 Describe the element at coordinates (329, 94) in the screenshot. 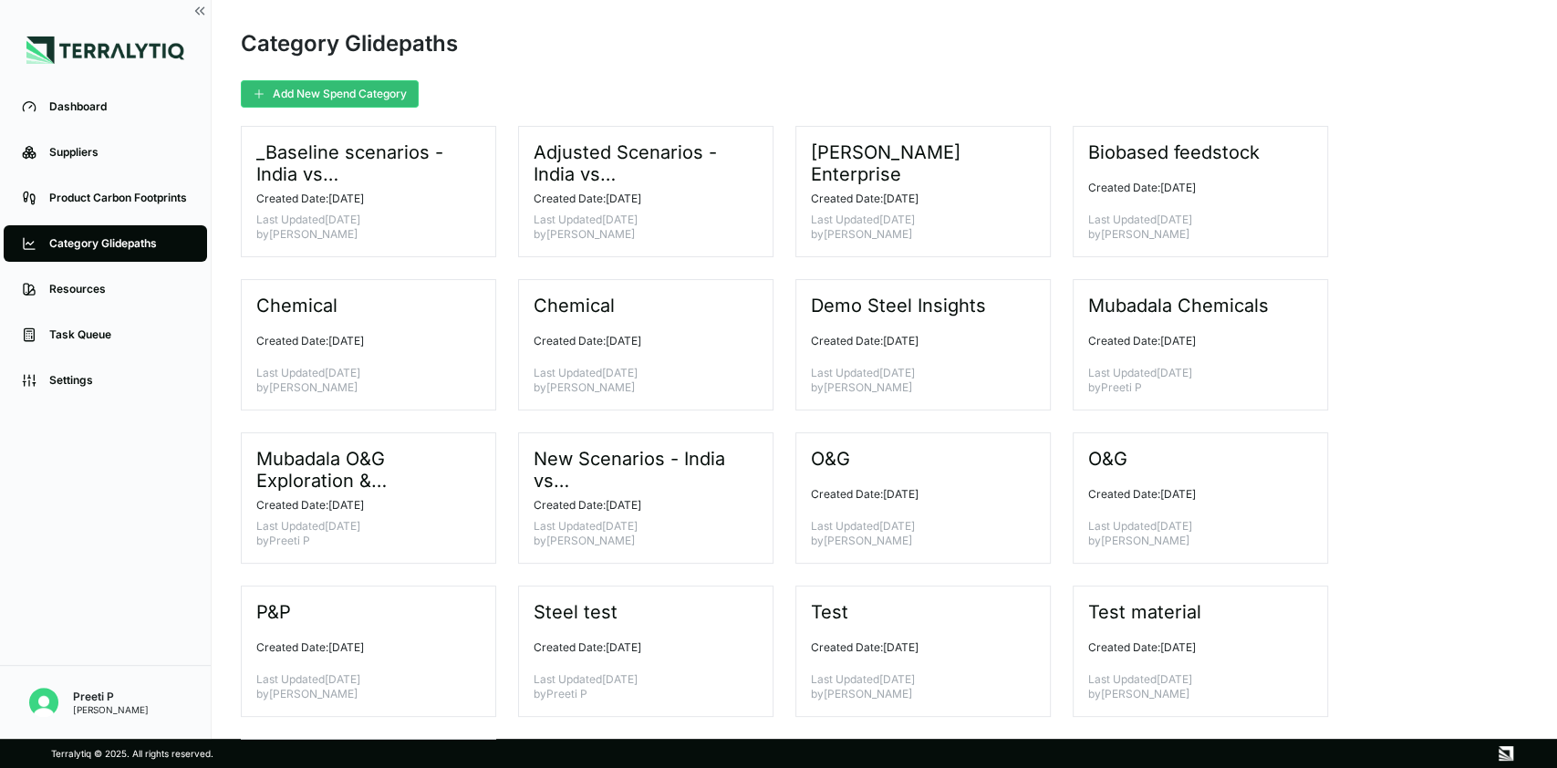

I see `button: Add New Spend Category` at that location.